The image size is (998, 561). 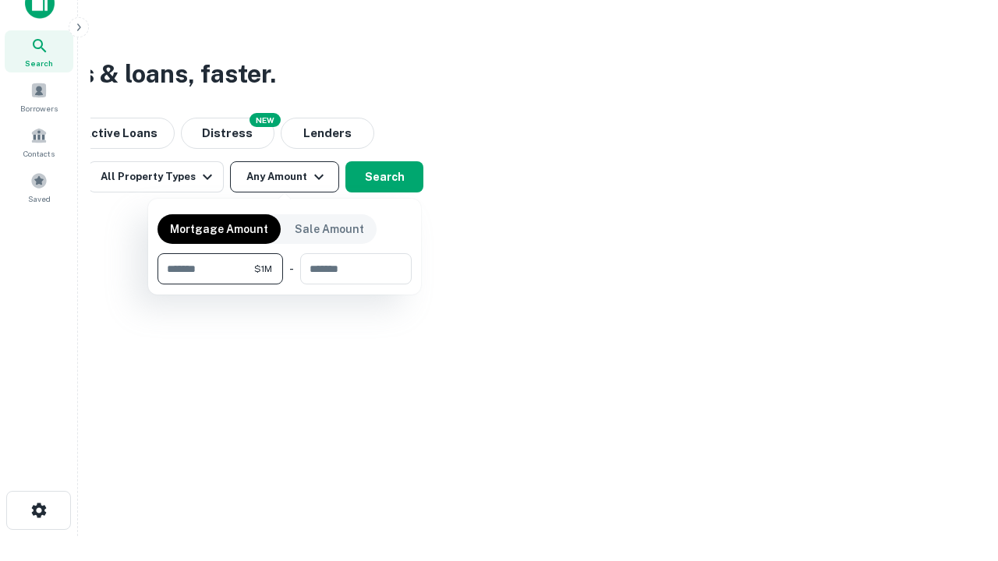 I want to click on p: Sale Amount, so click(x=329, y=229).